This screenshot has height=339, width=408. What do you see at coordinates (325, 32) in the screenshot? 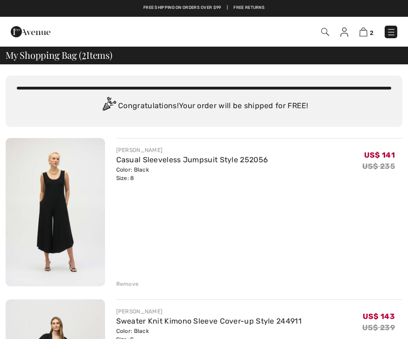
I see `img: Search` at bounding box center [325, 32].